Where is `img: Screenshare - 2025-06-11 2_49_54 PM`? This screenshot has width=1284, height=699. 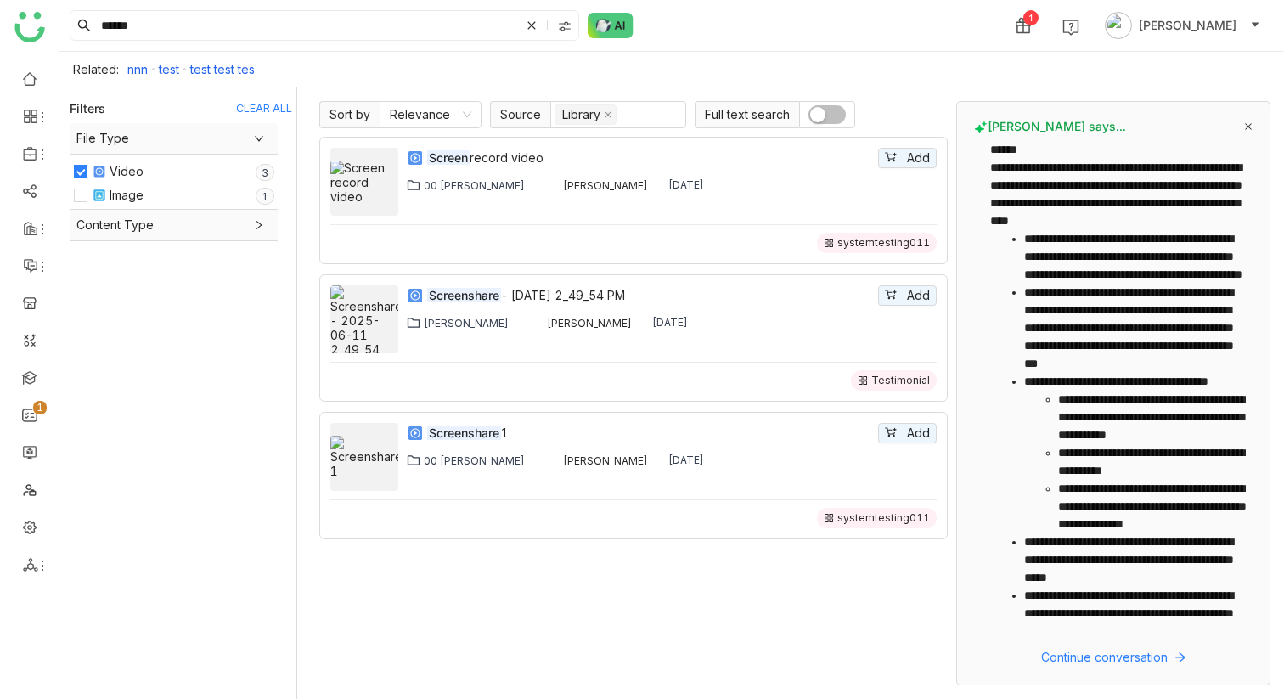 img: Screenshare - 2025-06-11 2_49_54 PM is located at coordinates (364, 328).